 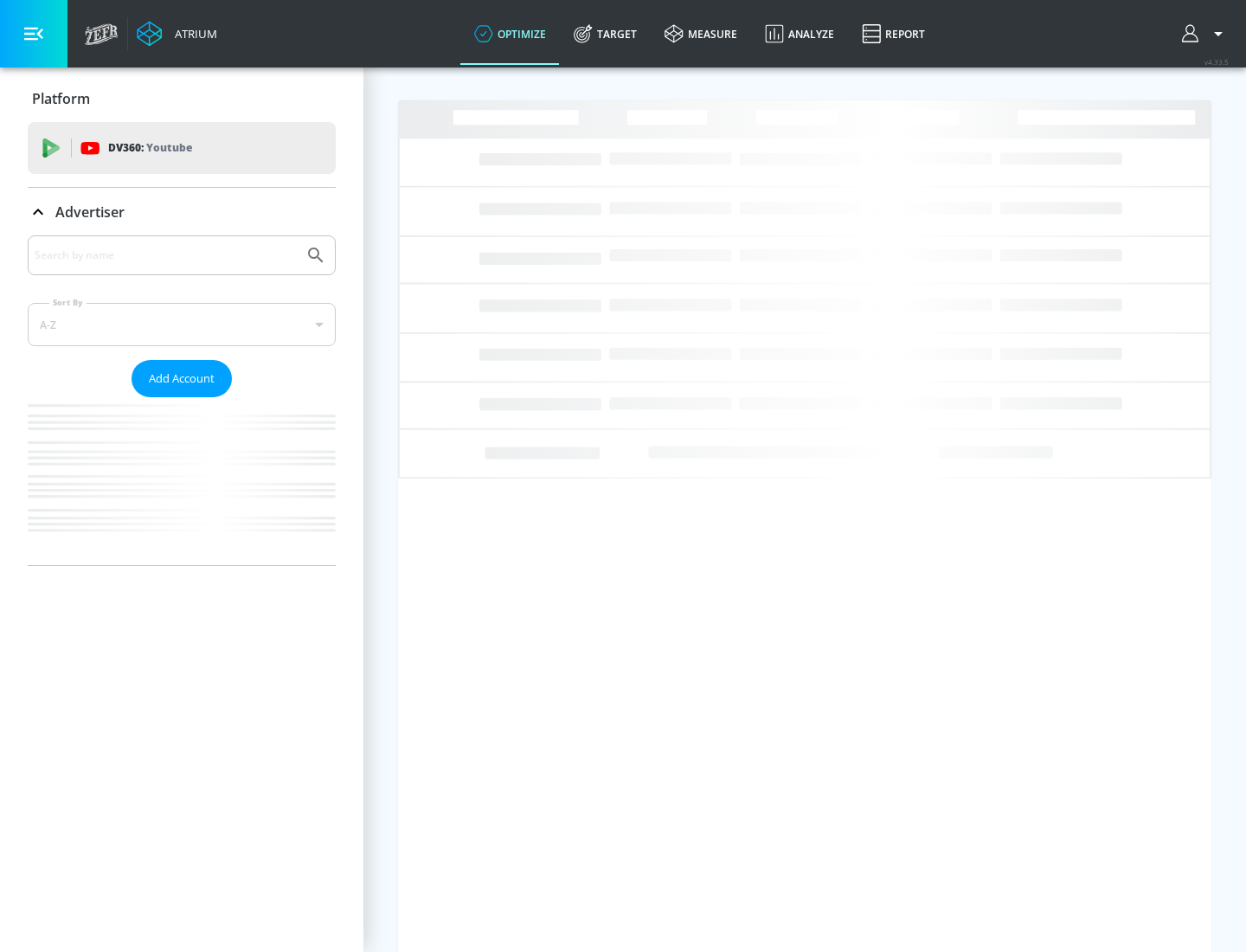 What do you see at coordinates (181, 324) in the screenshot?
I see `div: A-Z` at bounding box center [181, 324].